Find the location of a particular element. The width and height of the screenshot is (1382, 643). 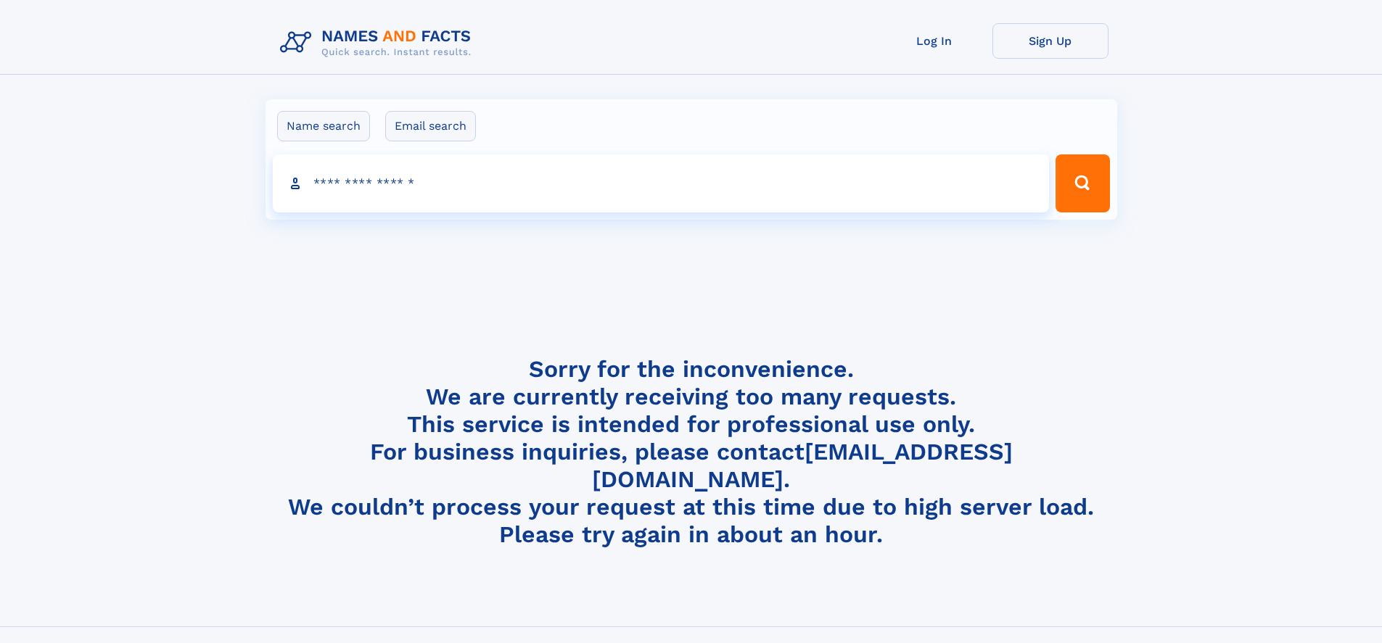

input: search input is located at coordinates (661, 183).